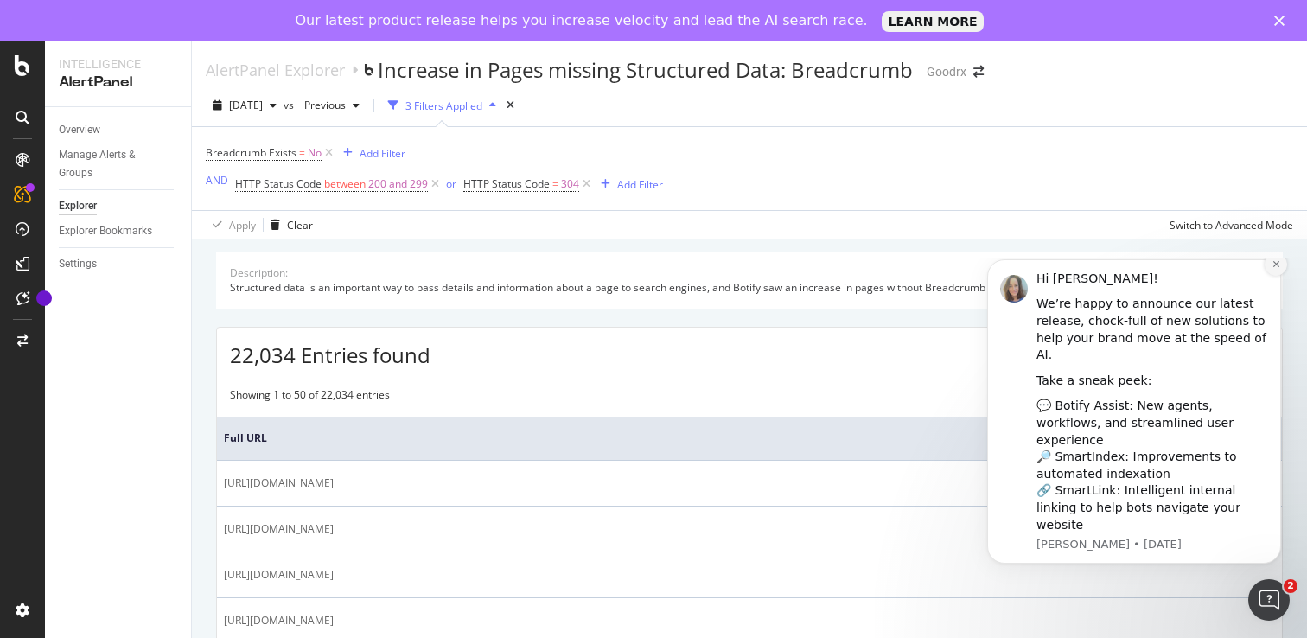 This screenshot has width=1307, height=638. I want to click on div: Settings, so click(78, 264).